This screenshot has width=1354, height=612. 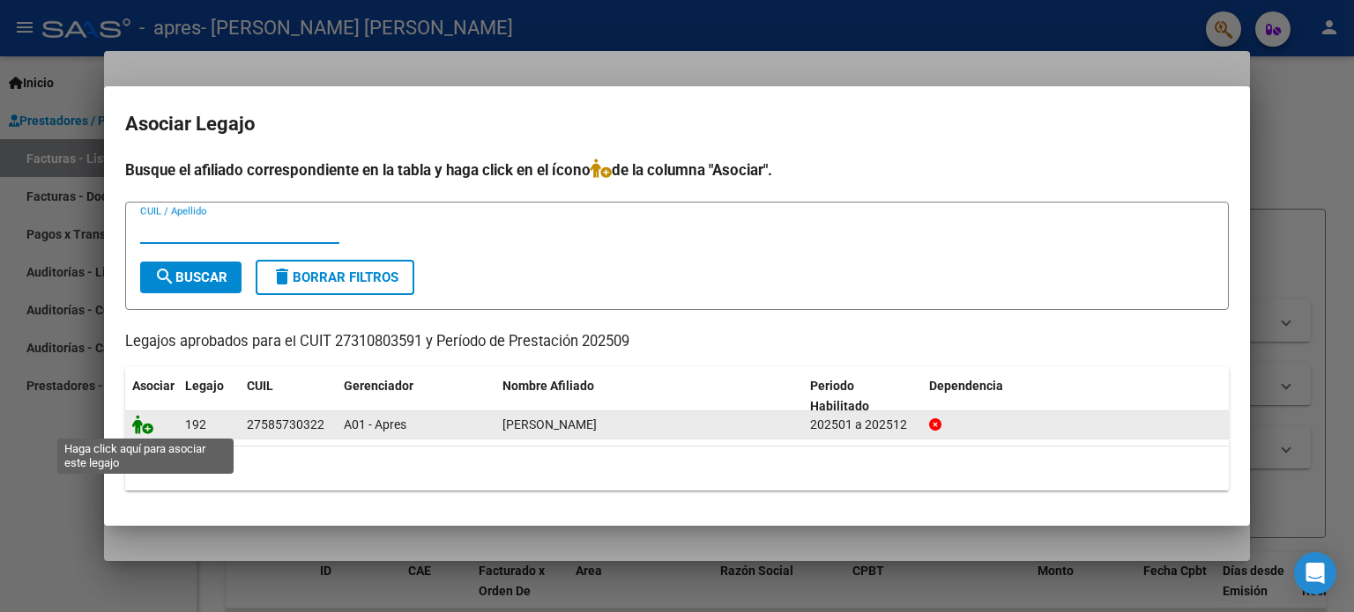 What do you see at coordinates (966, 386) in the screenshot?
I see `span: Dependencia` at bounding box center [966, 386].